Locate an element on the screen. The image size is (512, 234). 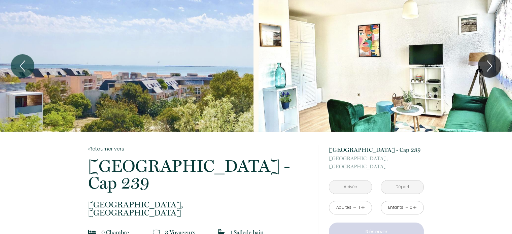
div: Adultes is located at coordinates (343, 207).